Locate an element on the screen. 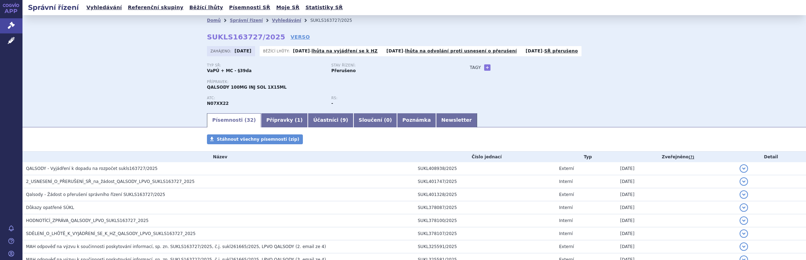 This screenshot has width=806, height=260. li: SUKLS163727/2025 is located at coordinates (335, 20).